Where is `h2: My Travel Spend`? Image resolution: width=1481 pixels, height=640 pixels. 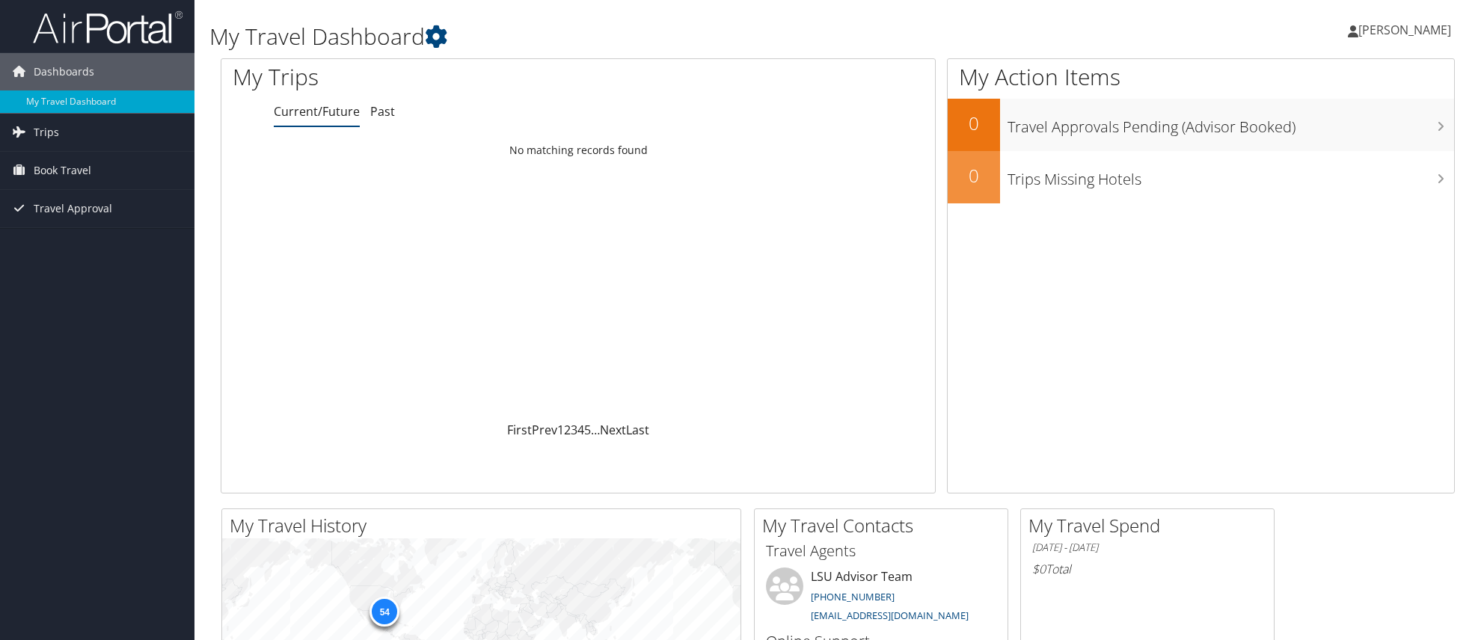 h2: My Travel Spend is located at coordinates (1151, 526).